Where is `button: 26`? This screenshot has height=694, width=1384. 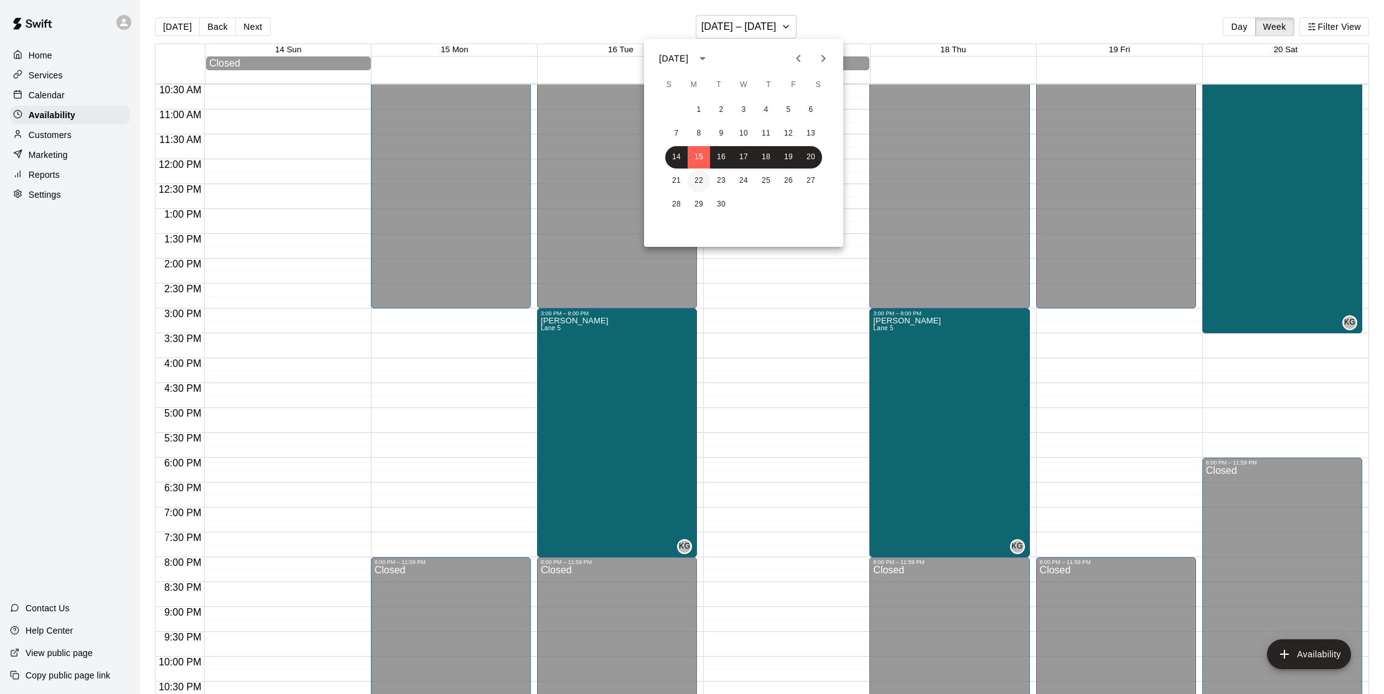
button: 26 is located at coordinates (788, 181).